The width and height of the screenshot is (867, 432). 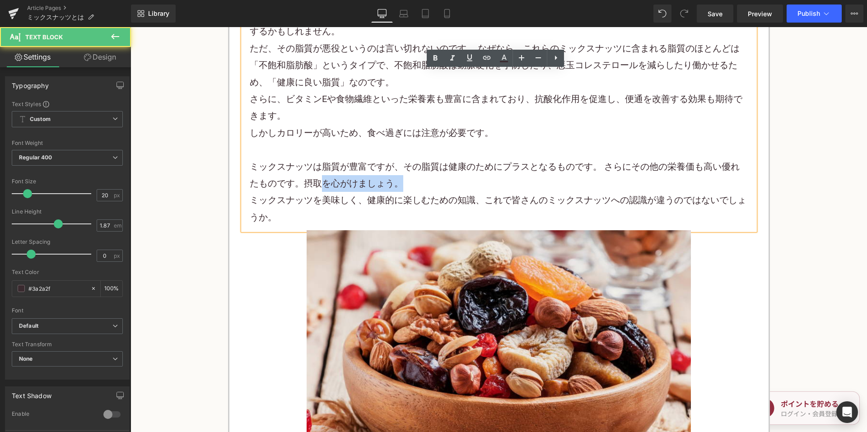 What do you see at coordinates (67, 212) in the screenshot?
I see `div: Line Height` at bounding box center [67, 212].